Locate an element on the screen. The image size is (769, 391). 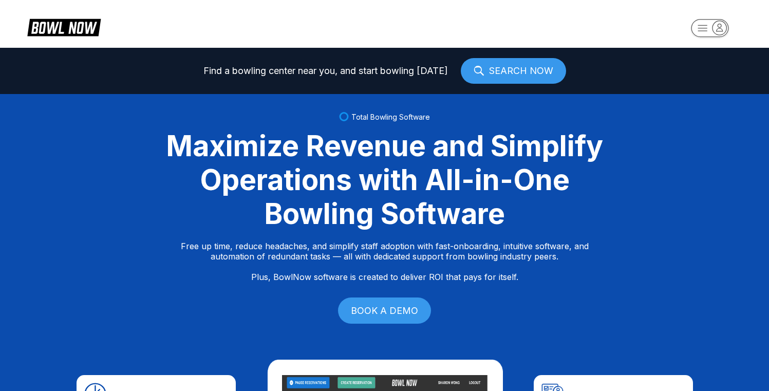
a: BOOK A DEMO is located at coordinates (384, 310).